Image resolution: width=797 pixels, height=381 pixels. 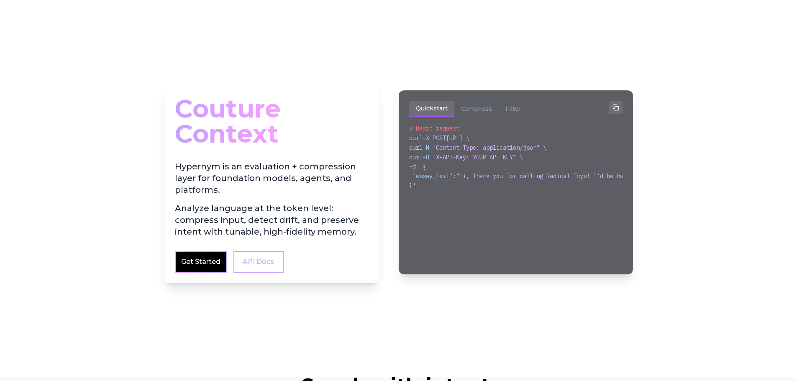 I want to click on span: Content-Type: application/json" \, so click(x=491, y=148).